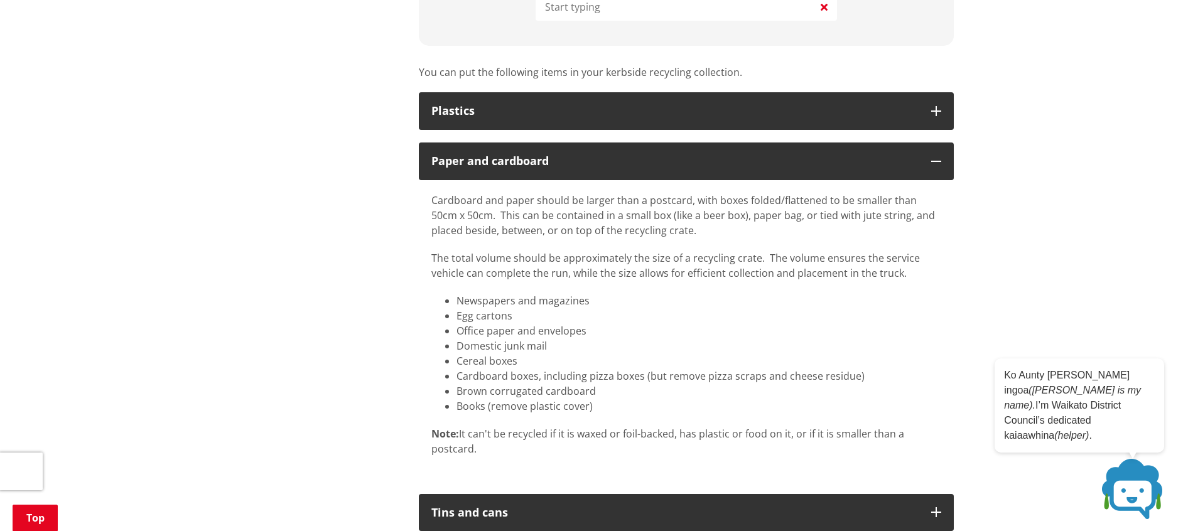 The width and height of the screenshot is (1188, 531). What do you see at coordinates (699, 331) in the screenshot?
I see `li: Office paper and envelopes` at bounding box center [699, 331].